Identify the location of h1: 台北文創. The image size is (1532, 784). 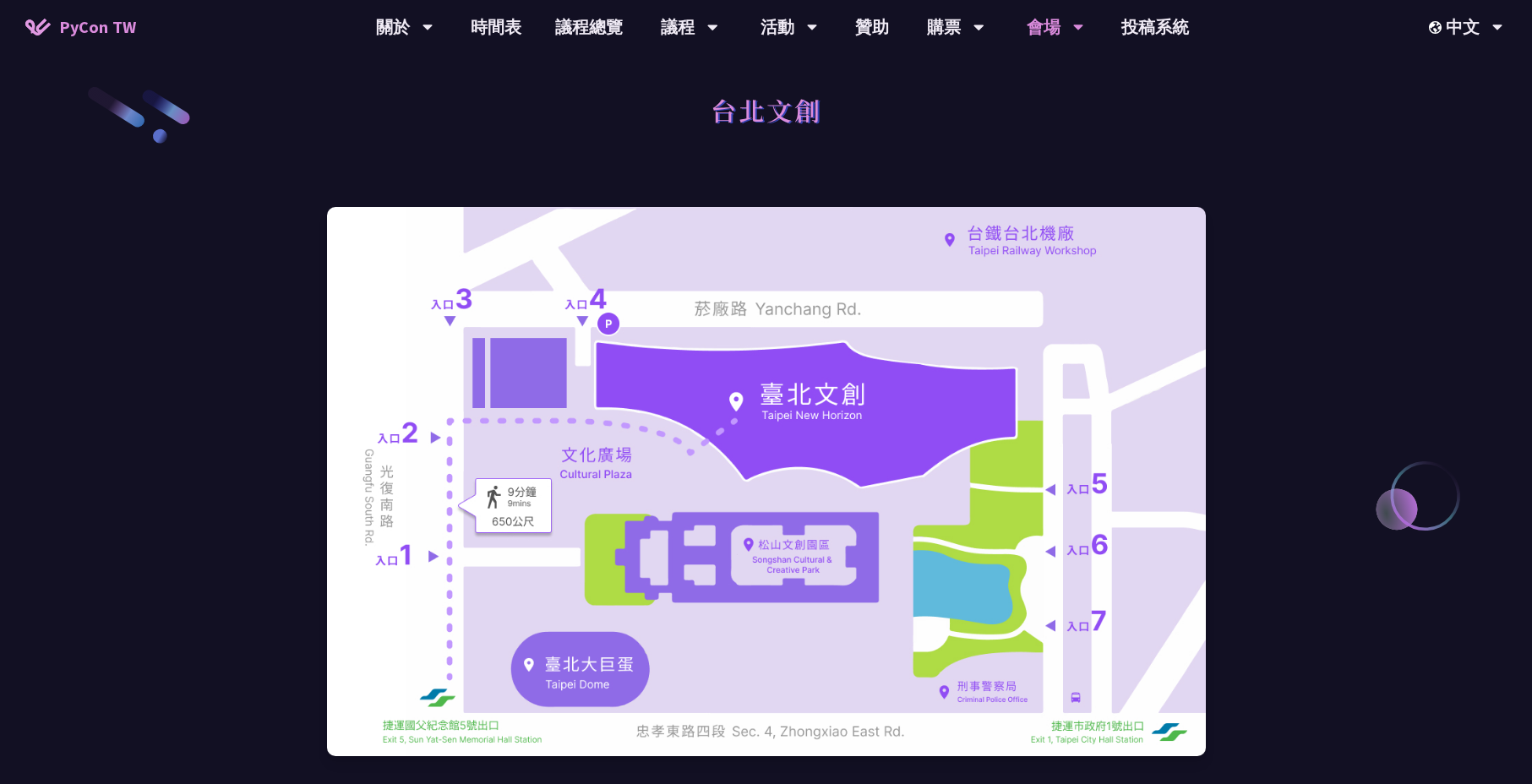
(766, 110).